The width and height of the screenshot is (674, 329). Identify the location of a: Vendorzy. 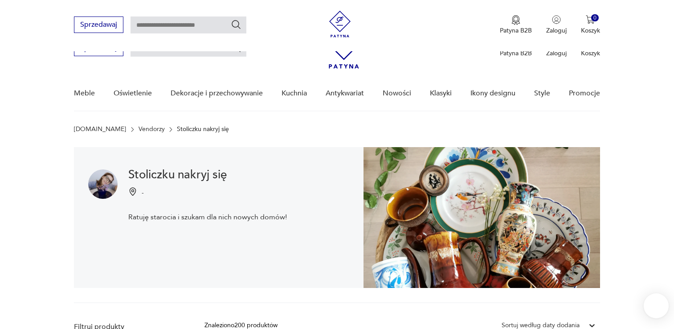
(151, 129).